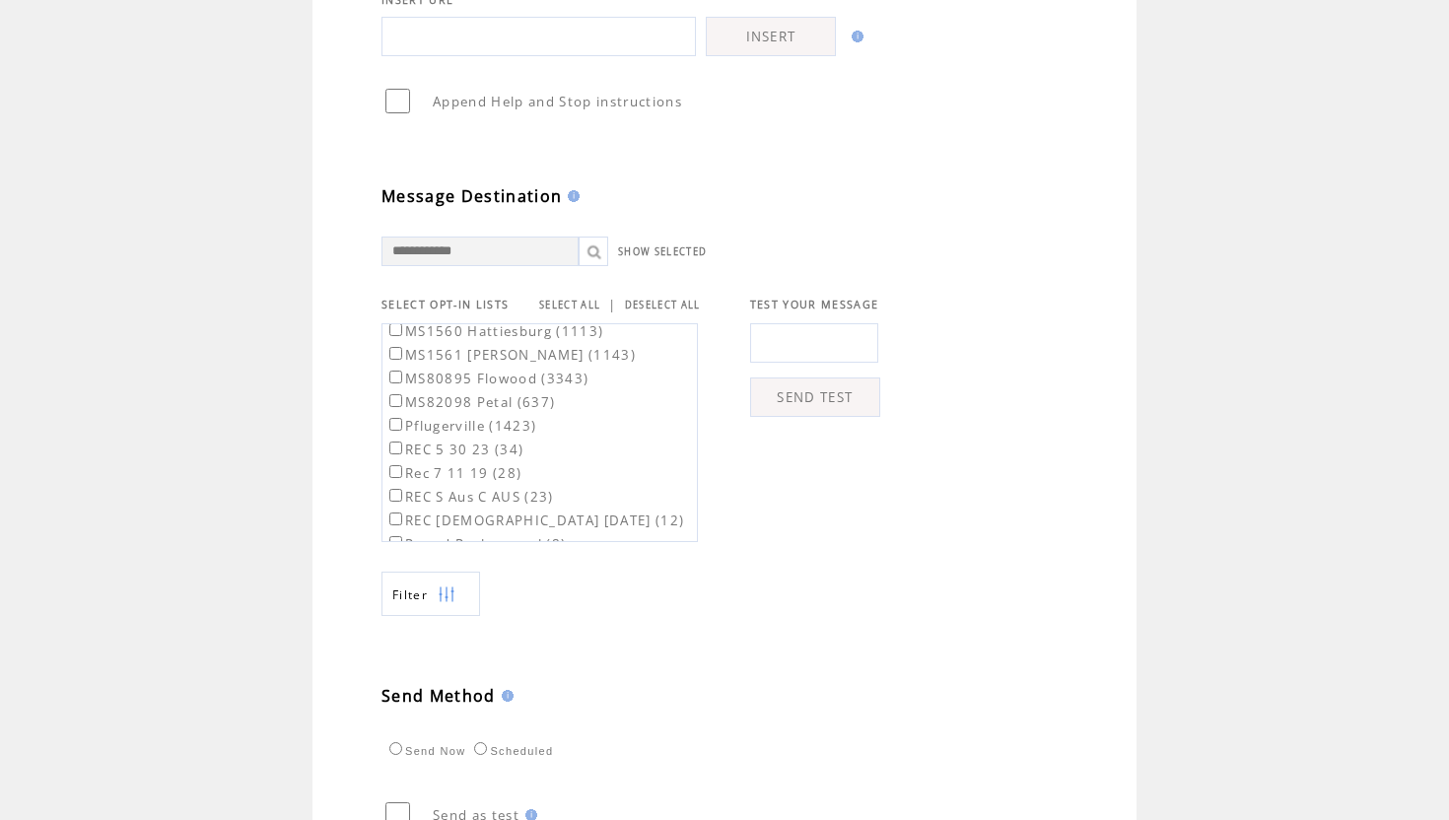 Image resolution: width=1449 pixels, height=820 pixels. I want to click on a: DESELECT ALL, so click(663, 305).